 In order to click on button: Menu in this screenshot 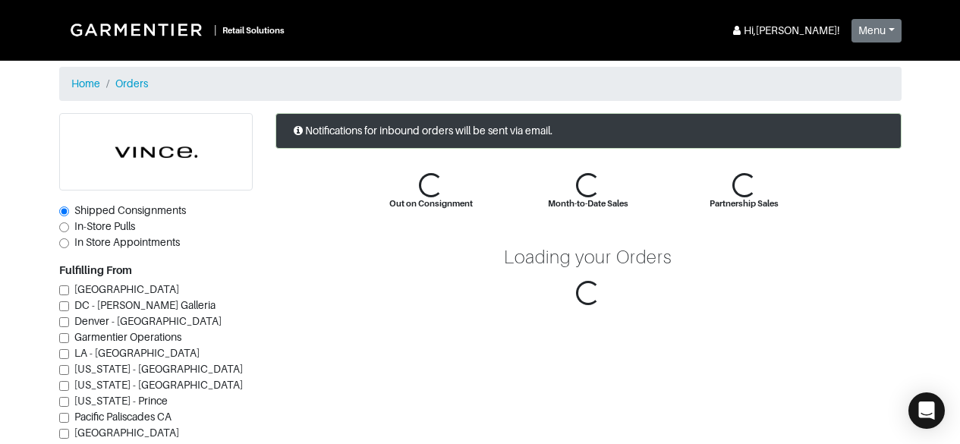, I will do `click(876, 30)`.